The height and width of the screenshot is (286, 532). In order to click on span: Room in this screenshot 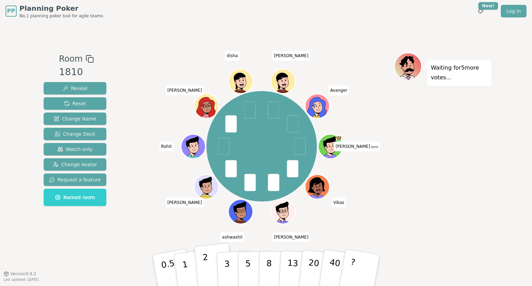, I will do `click(71, 59)`.